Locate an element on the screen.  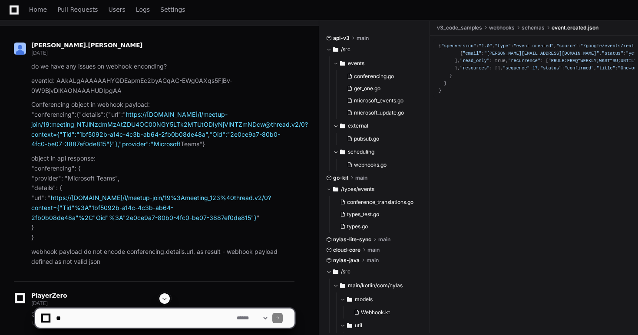
button: get_one.go is located at coordinates (381, 89).